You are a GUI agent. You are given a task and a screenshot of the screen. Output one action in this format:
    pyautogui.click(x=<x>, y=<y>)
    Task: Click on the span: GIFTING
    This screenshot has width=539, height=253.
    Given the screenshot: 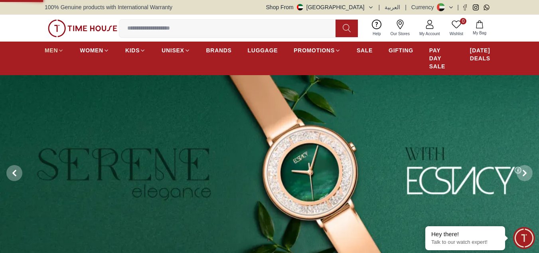 What is the action you would take?
    pyautogui.click(x=401, y=50)
    